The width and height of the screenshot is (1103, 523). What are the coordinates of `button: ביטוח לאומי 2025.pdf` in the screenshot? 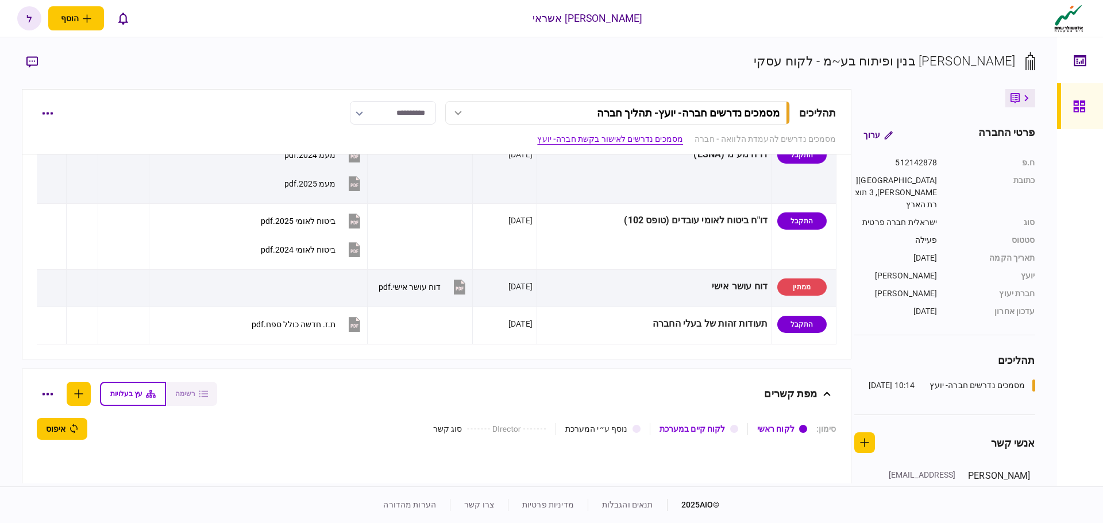 It's located at (312, 221).